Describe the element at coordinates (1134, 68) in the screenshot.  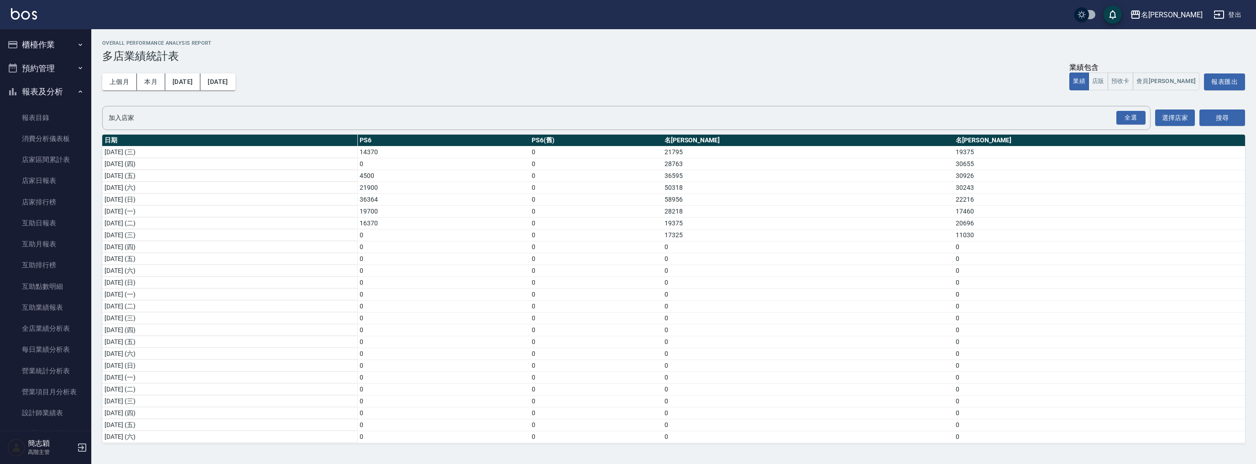
I see `div: 業績包含` at that location.